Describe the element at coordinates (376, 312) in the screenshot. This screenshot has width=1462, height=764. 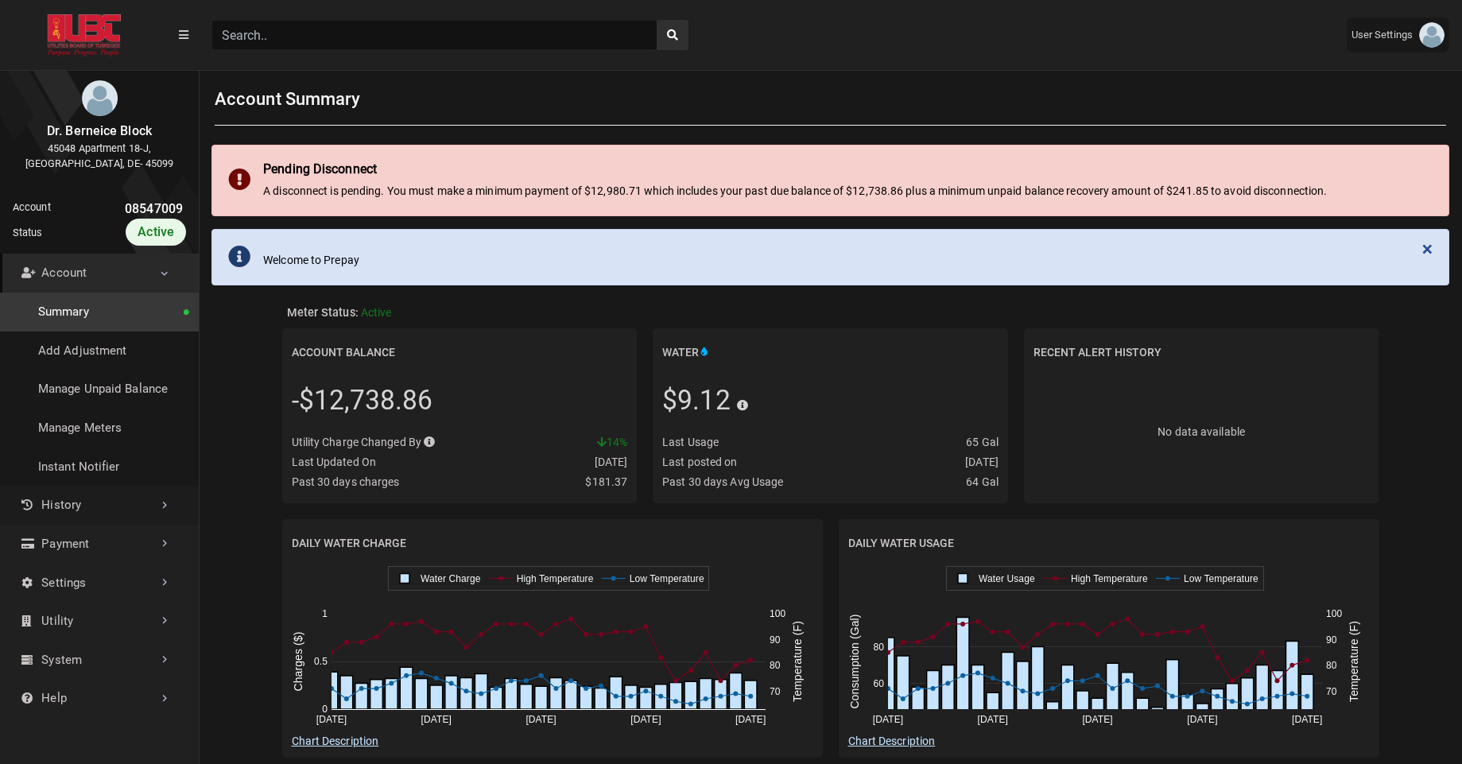
I see `span: Active` at that location.